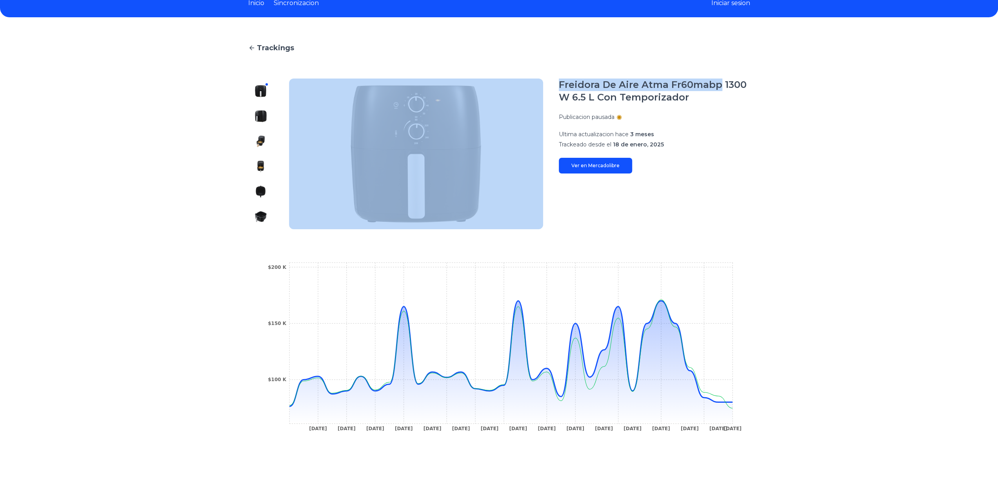  Describe the element at coordinates (277, 267) in the screenshot. I see `tspan: $200 K` at that location.